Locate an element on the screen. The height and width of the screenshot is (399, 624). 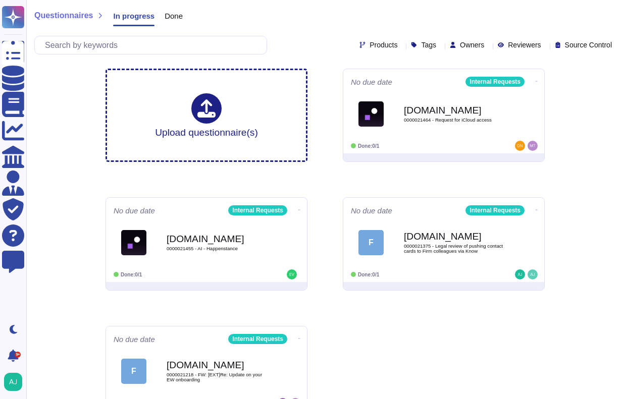
span: Products is located at coordinates (383, 45).